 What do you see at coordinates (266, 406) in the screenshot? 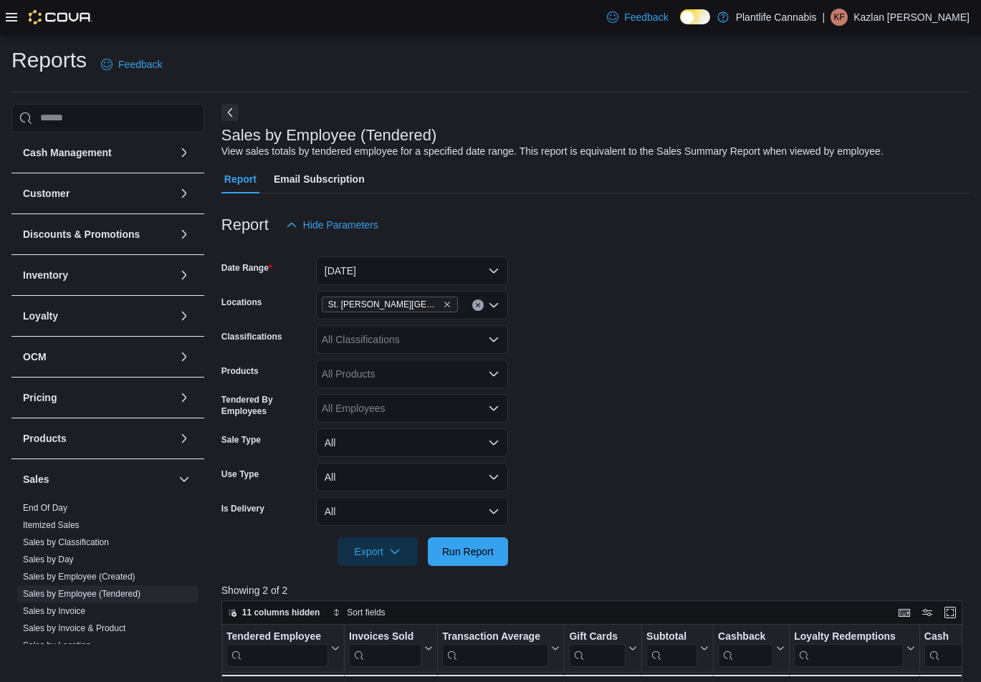
I see `label: Tendered By Employees` at bounding box center [266, 406].